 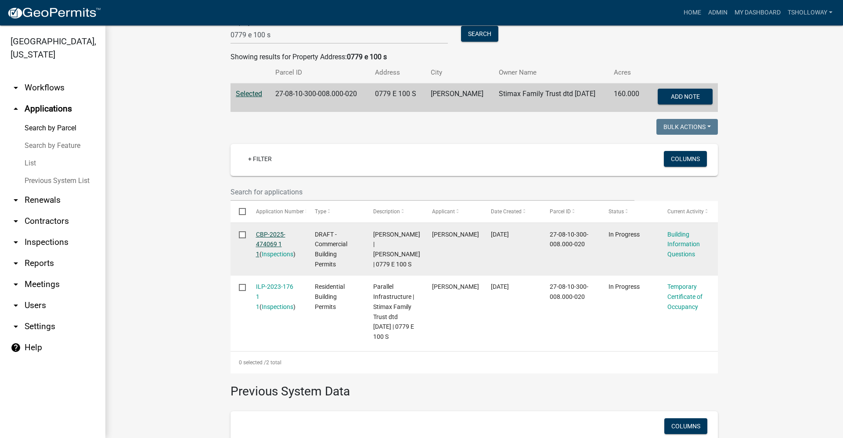 I want to click on th: City, so click(x=459, y=72).